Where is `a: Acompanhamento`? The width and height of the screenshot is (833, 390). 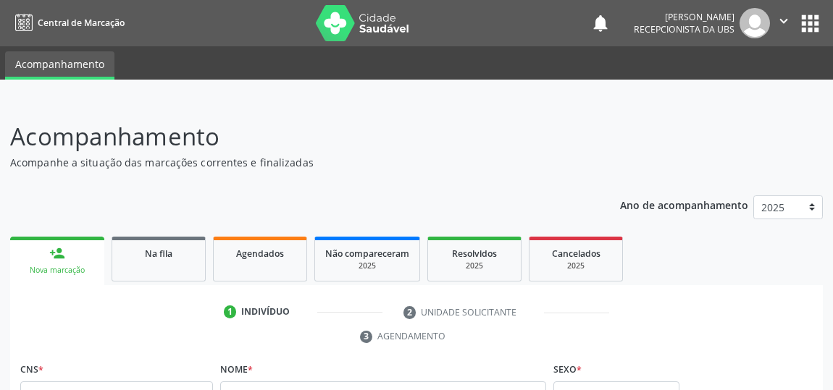
a: Acompanhamento is located at coordinates (59, 65).